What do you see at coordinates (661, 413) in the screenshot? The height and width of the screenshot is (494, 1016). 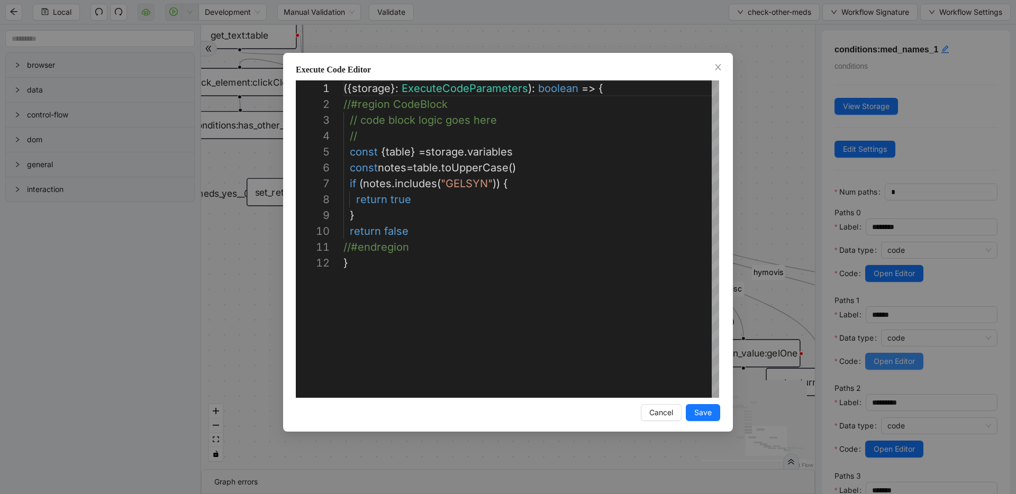 I see `span: Cancel` at bounding box center [661, 413].